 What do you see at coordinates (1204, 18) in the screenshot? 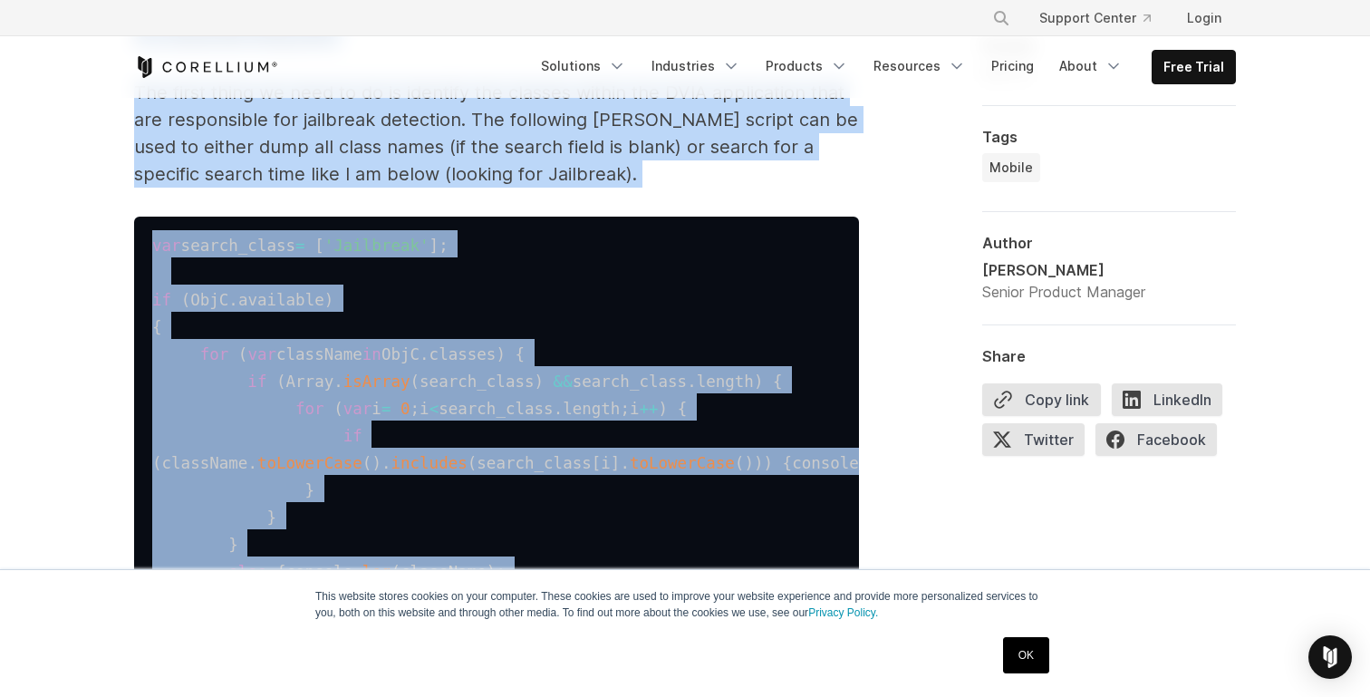
I see `a: Login` at bounding box center [1204, 18].